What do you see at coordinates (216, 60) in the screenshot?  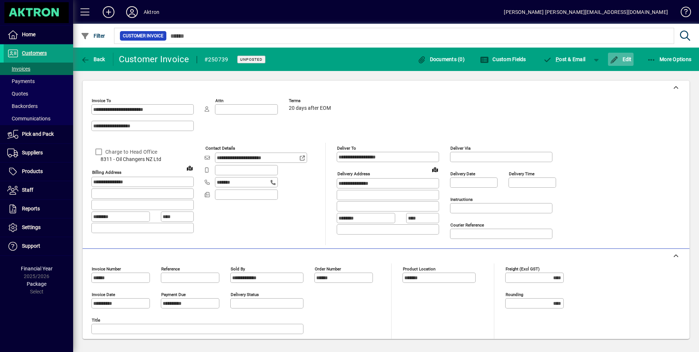 I see `div: #250739` at bounding box center [216, 60].